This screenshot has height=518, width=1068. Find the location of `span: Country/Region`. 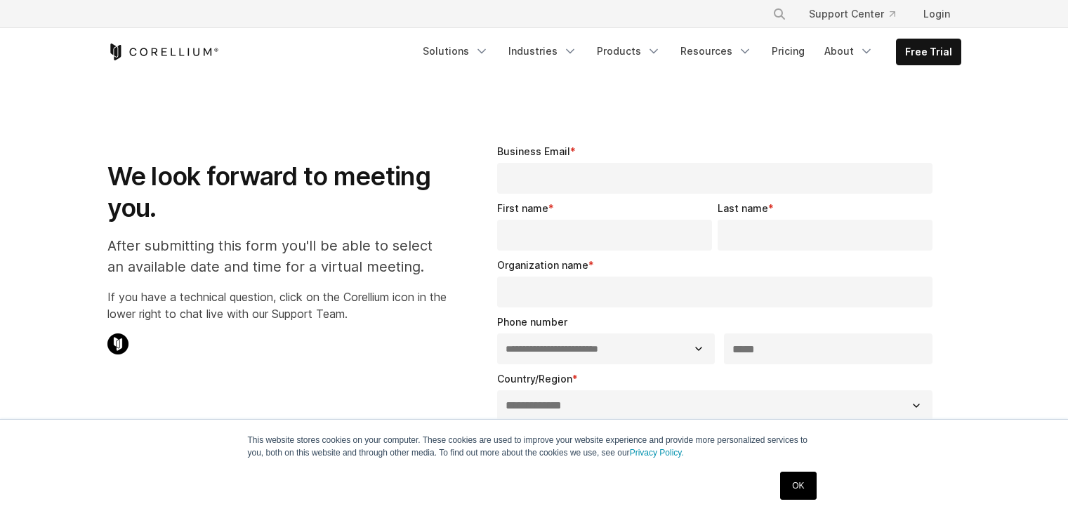

span: Country/Region is located at coordinates (534, 378).